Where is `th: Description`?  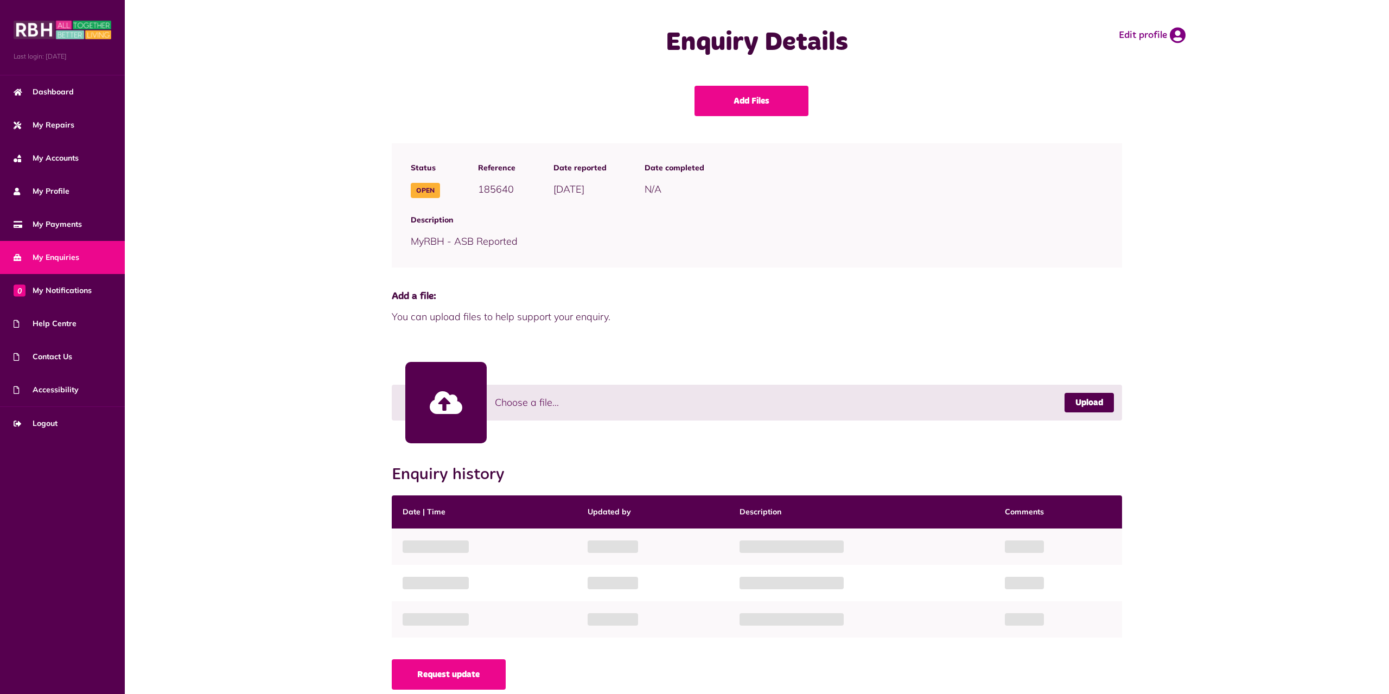
th: Description is located at coordinates (861, 512).